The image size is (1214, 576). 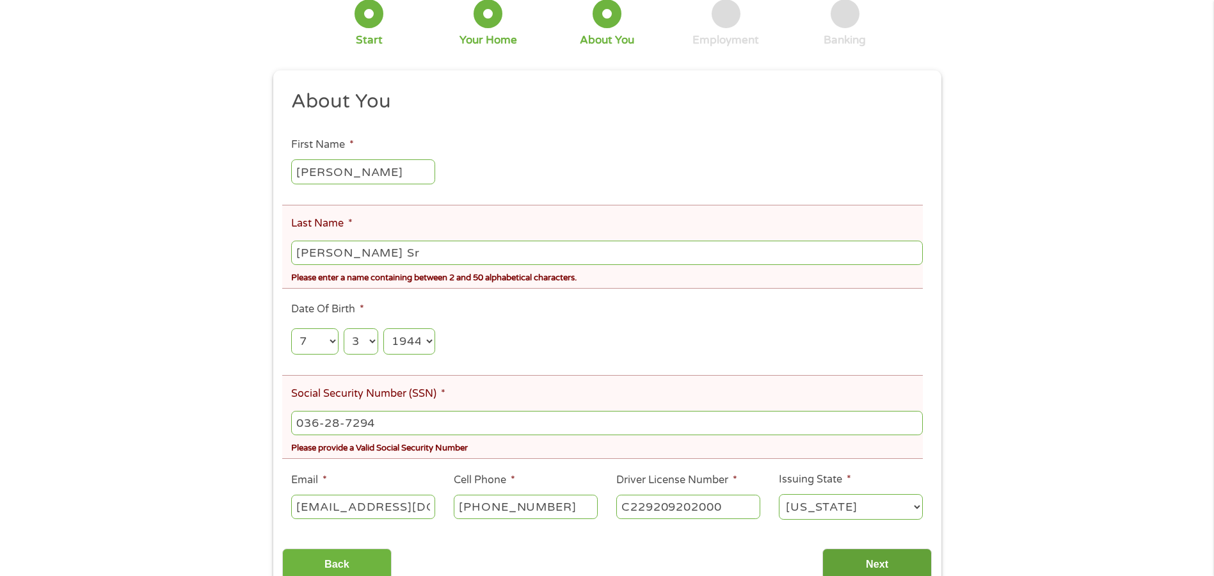 What do you see at coordinates (328, 309) in the screenshot?
I see `label: Date Of Birth` at bounding box center [328, 309].